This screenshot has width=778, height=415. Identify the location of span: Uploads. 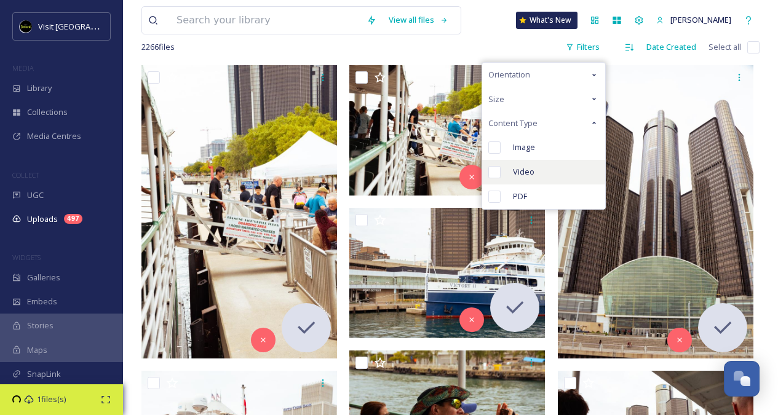
(42, 219).